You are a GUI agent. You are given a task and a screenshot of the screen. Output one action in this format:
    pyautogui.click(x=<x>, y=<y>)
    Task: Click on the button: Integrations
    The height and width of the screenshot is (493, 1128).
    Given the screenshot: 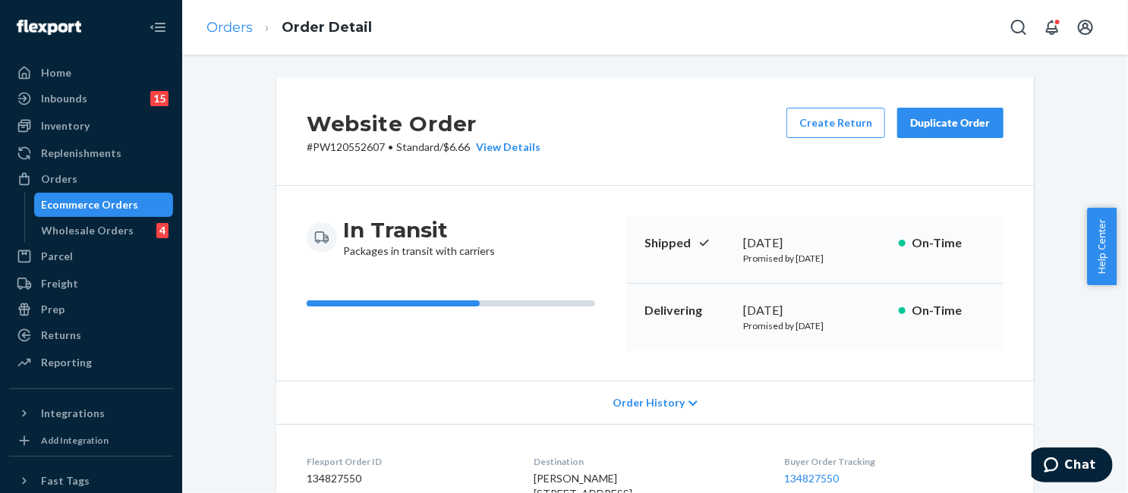 What is the action you would take?
    pyautogui.click(x=91, y=414)
    